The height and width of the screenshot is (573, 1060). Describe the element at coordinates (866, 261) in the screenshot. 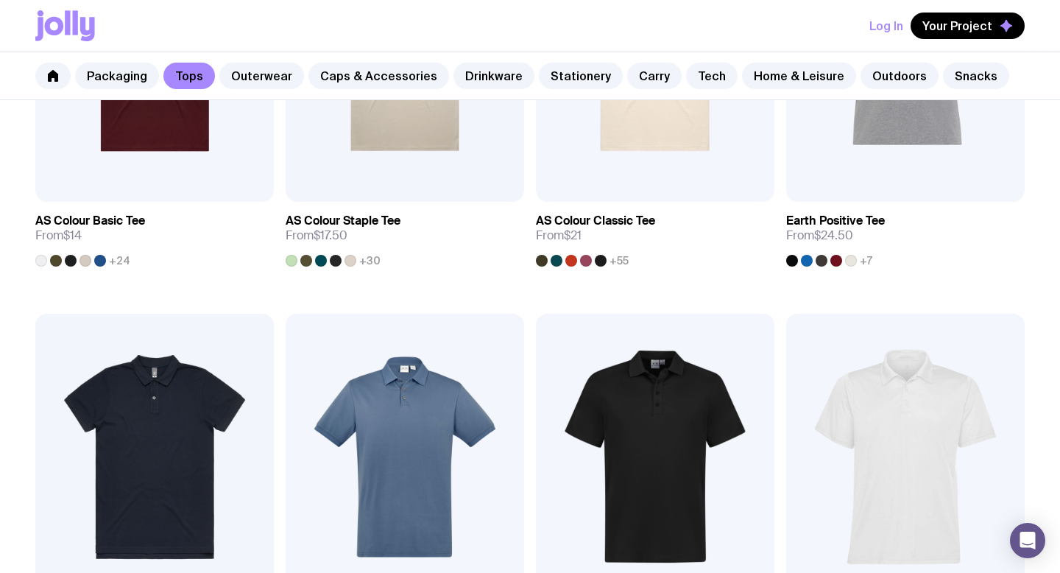

I see `span: +7` at that location.